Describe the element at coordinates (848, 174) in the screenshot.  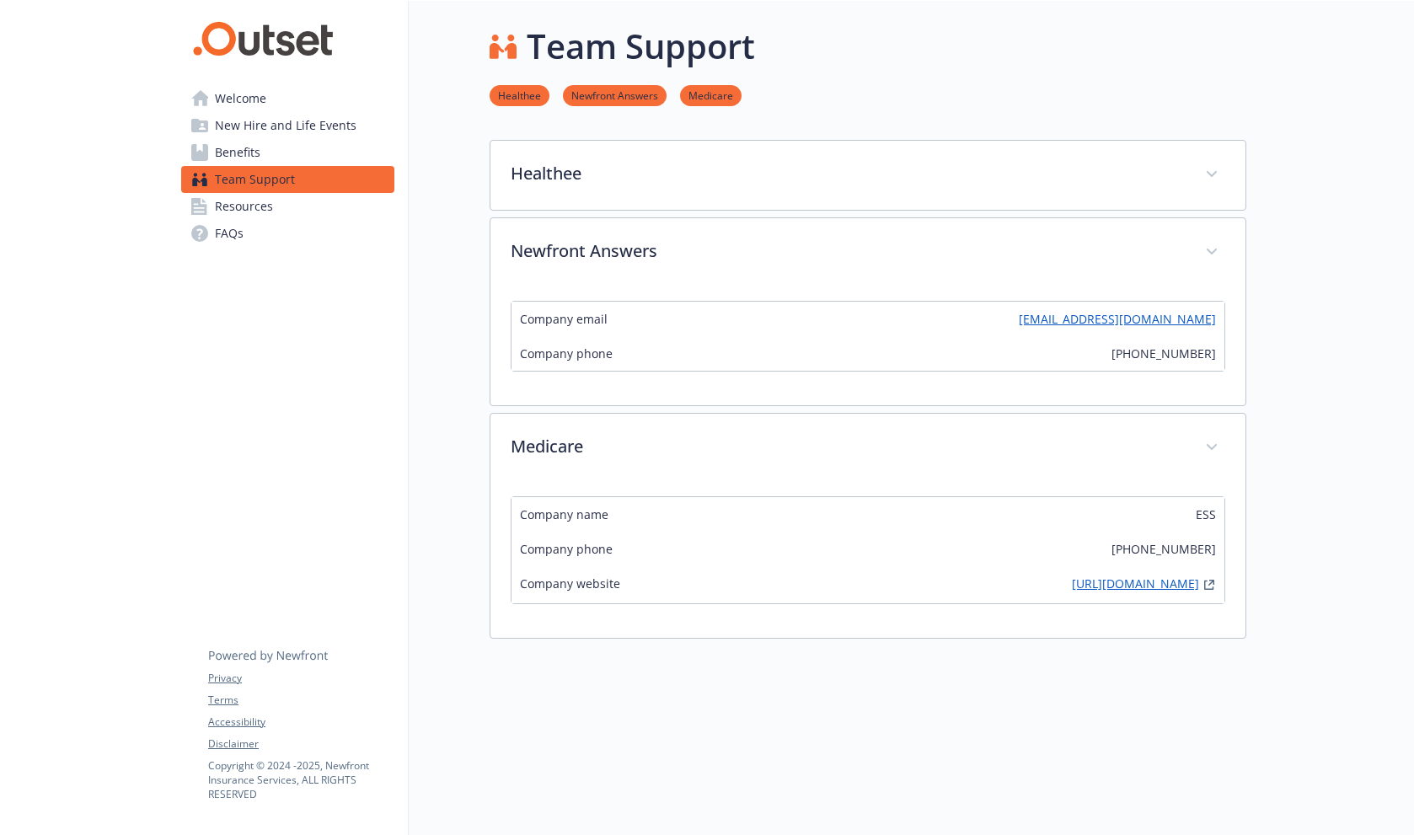
I see `p: Healthee` at that location.